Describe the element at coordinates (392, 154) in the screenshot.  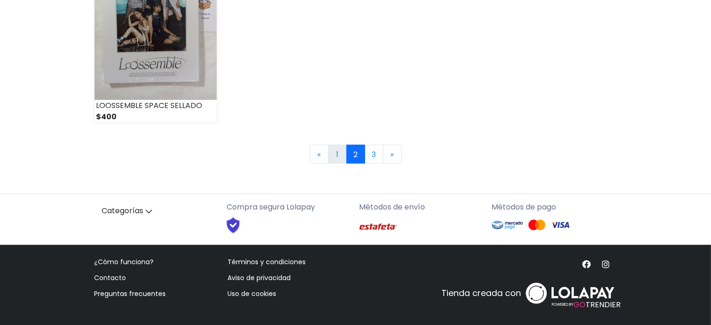
I see `a: Next` at that location.